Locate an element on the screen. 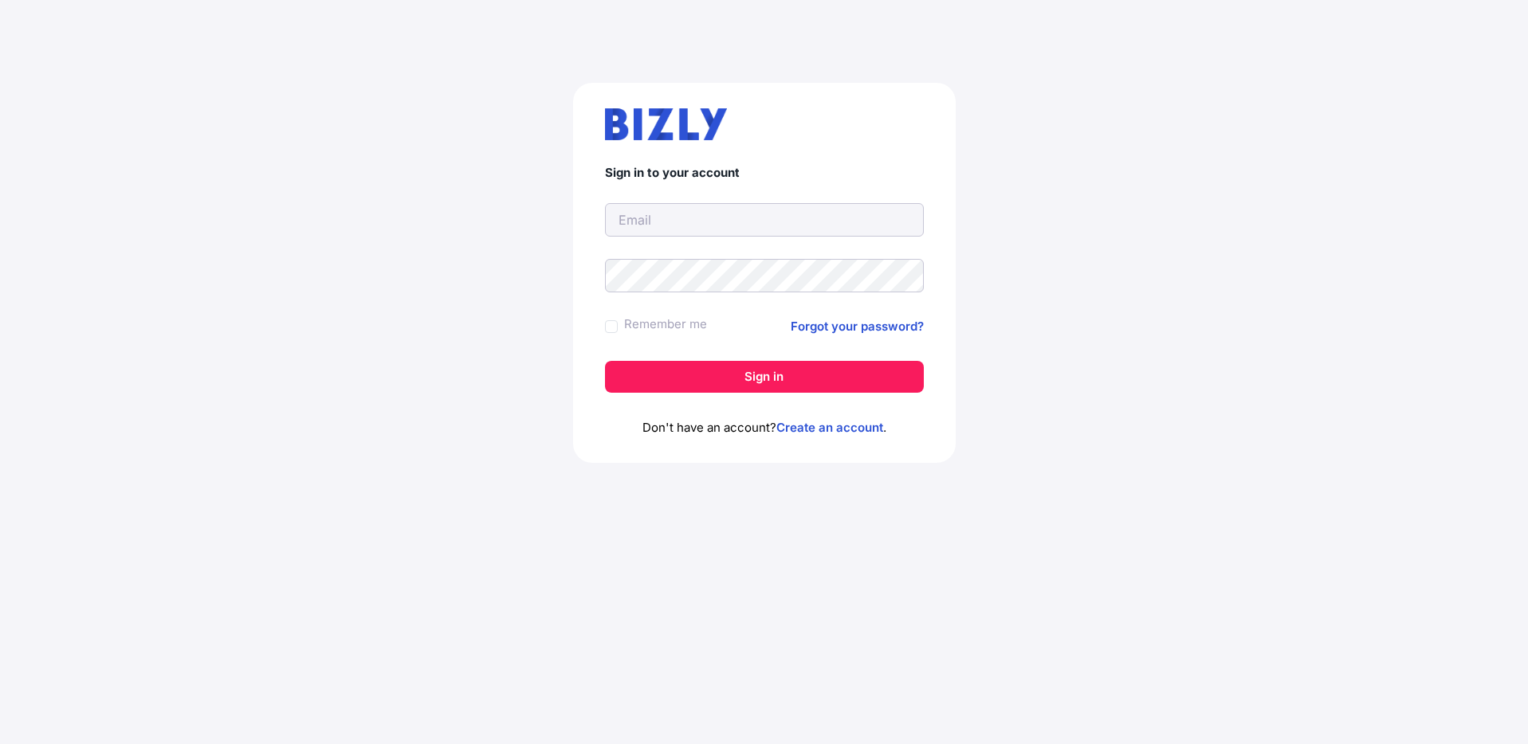  p: Don't have an account? . is located at coordinates (764, 428).